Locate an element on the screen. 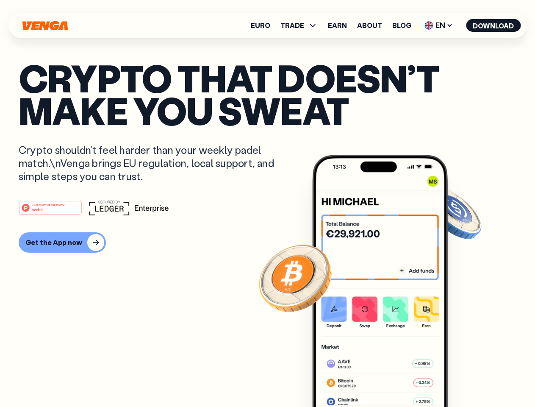 The height and width of the screenshot is (407, 535). a: Get the App now is located at coordinates (267, 242).